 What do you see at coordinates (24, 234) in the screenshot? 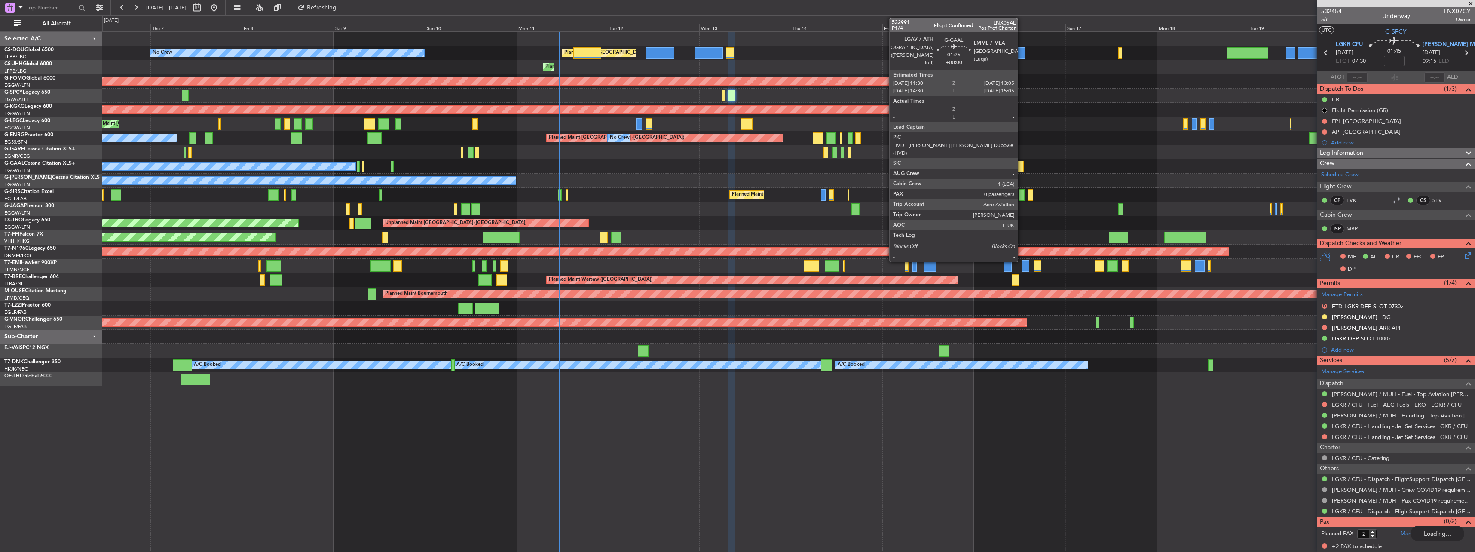
I see `a: T7-FFIFalcon 7X` at bounding box center [24, 234].